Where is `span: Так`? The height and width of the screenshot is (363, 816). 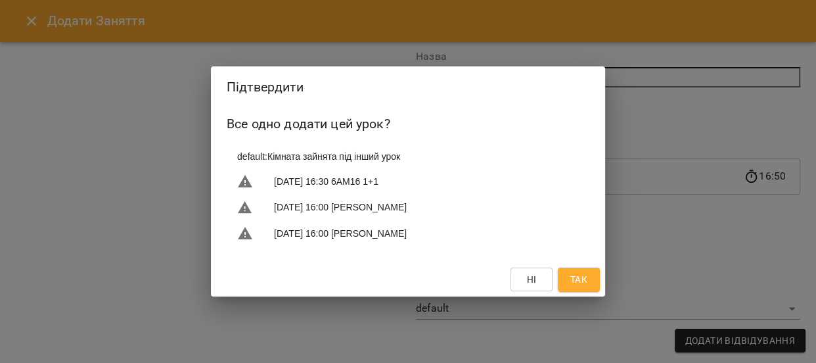 span: Так is located at coordinates (579, 279).